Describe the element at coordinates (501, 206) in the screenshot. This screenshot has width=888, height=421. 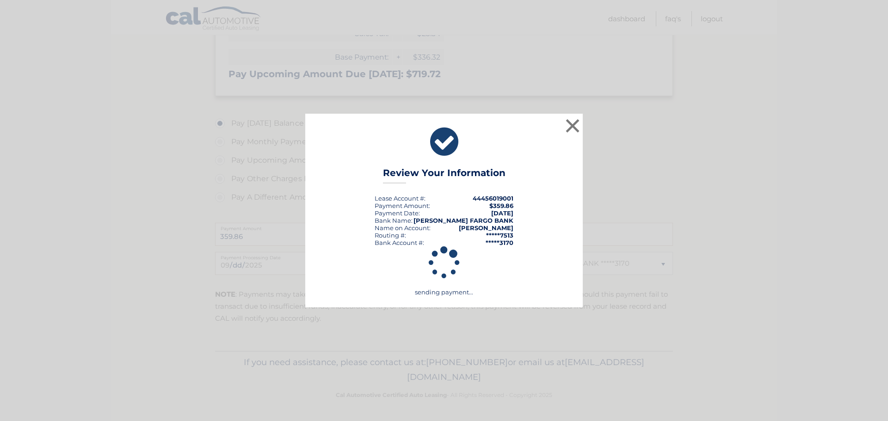
I see `span: $359.86` at that location.